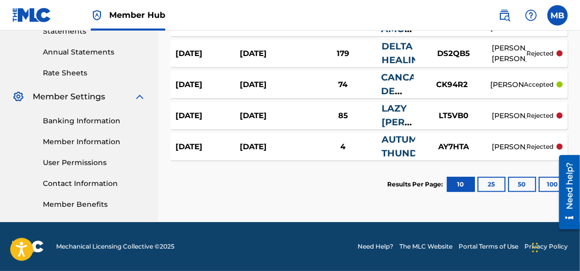 The width and height of the screenshot is (580, 271). I want to click on div: 85, so click(342, 116).